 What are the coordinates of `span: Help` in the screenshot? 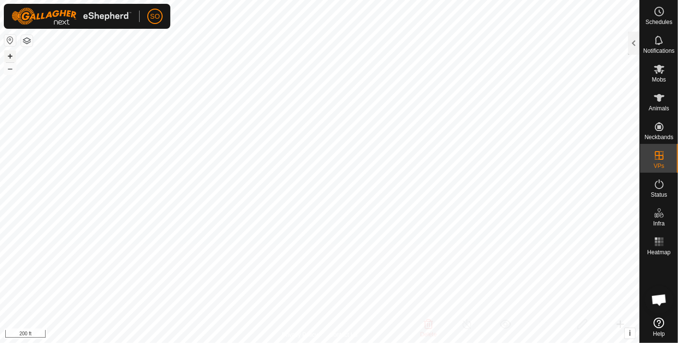 It's located at (659, 334).